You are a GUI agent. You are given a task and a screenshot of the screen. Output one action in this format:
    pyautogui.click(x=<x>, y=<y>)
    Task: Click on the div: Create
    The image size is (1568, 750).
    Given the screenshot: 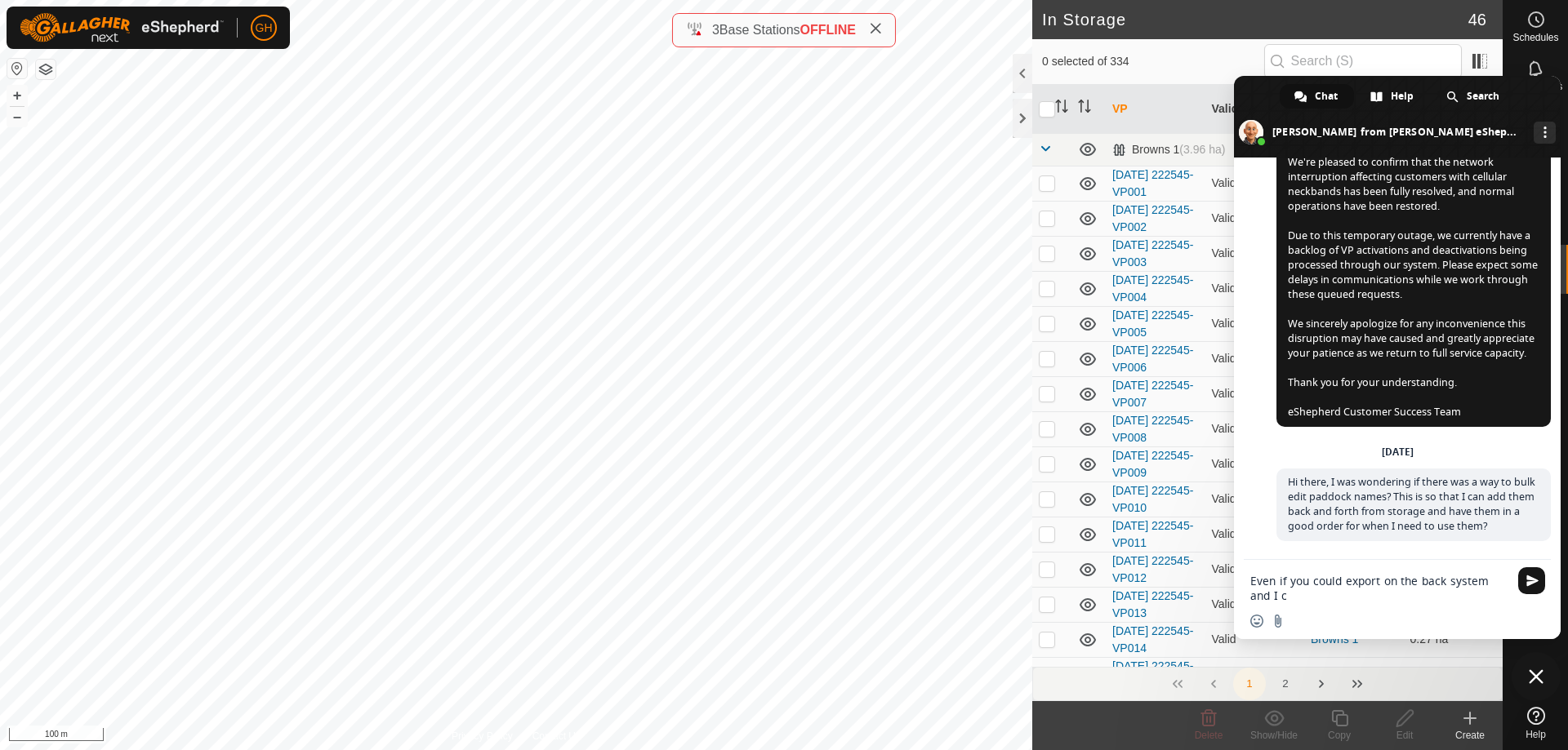 What is the action you would take?
    pyautogui.click(x=1470, y=736)
    